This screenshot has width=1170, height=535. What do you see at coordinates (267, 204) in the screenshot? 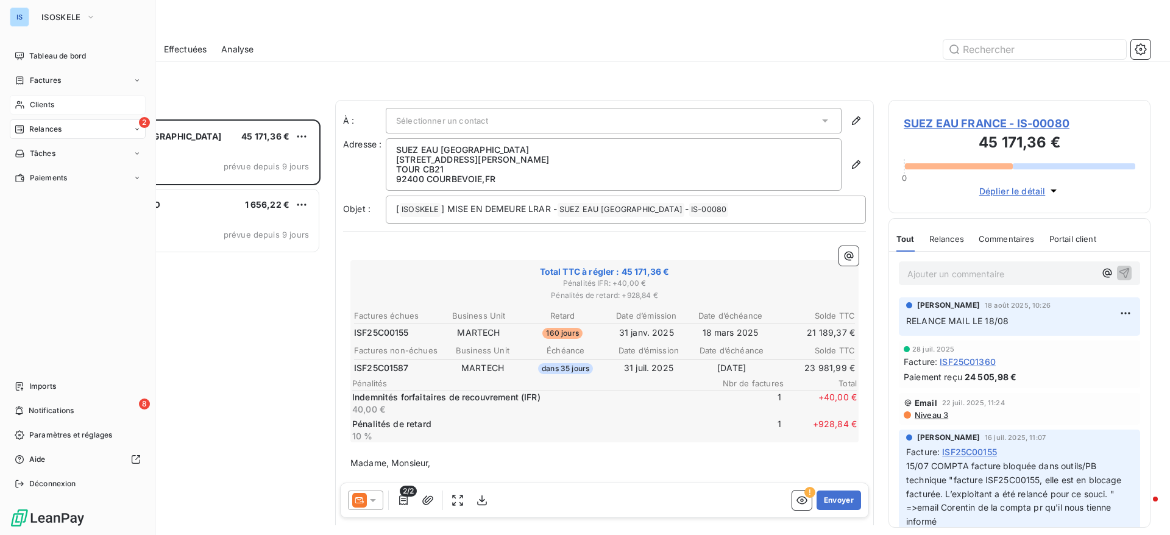
I see `span: 1 656,22 €` at bounding box center [267, 204].